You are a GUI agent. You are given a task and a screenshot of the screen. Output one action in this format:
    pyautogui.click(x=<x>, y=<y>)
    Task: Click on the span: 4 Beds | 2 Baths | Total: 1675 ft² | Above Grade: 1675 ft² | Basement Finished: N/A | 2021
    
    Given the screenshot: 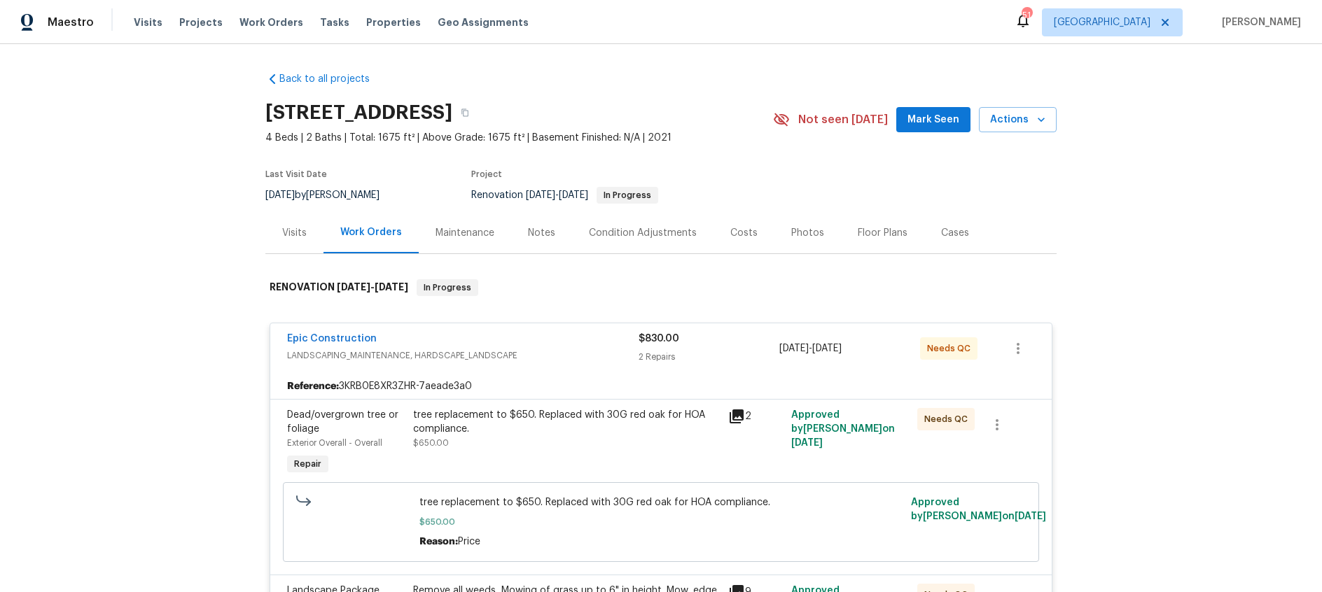 What is the action you would take?
    pyautogui.click(x=519, y=138)
    